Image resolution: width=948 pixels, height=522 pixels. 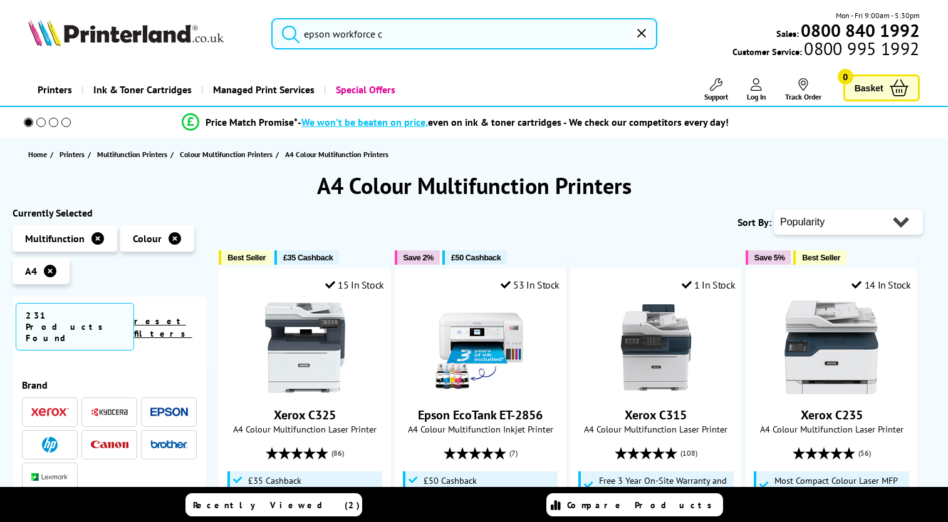 I want to click on span: (108), so click(x=688, y=454).